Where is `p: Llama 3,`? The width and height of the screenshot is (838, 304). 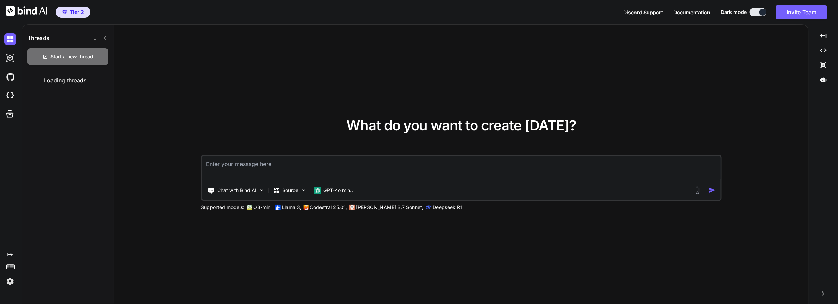 p: Llama 3, is located at coordinates (291, 208).